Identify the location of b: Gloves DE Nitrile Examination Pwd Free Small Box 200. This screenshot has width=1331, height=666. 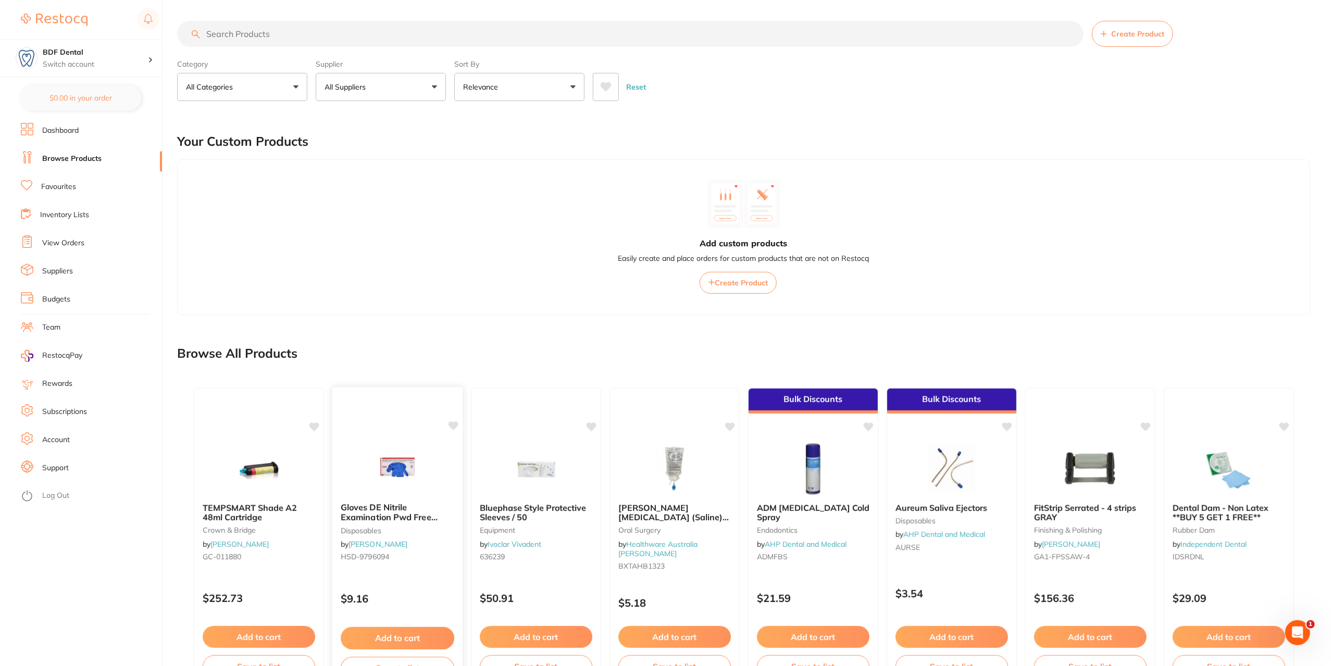
(397, 512).